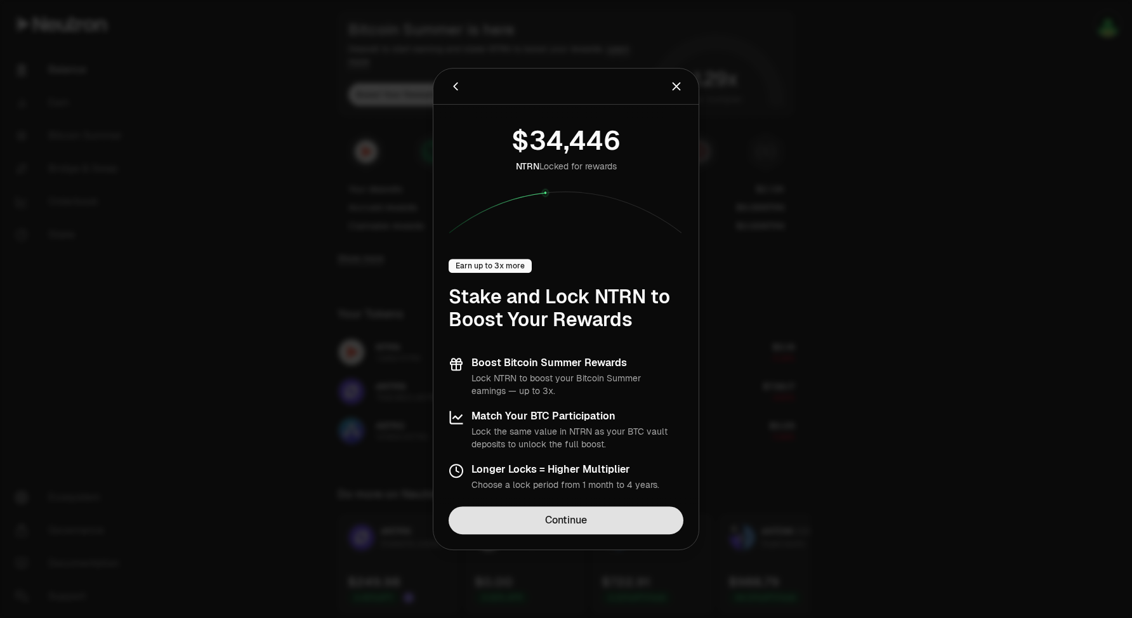 Image resolution: width=1132 pixels, height=618 pixels. What do you see at coordinates (490, 266) in the screenshot?
I see `div: Earn up to 3x more` at bounding box center [490, 266].